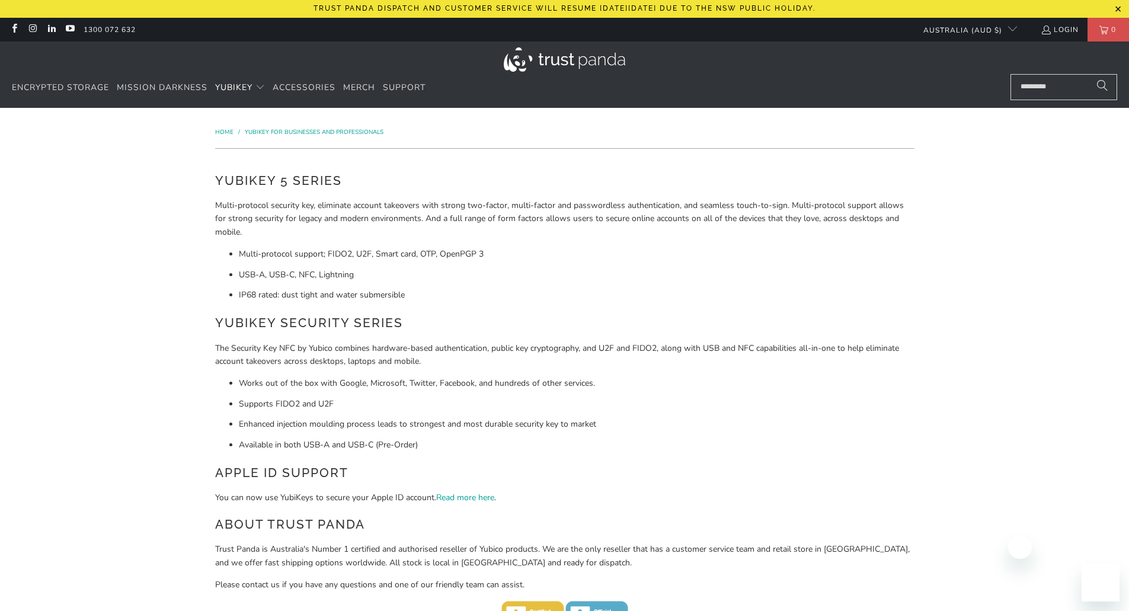  Describe the element at coordinates (304, 87) in the screenshot. I see `span: Accessories` at that location.